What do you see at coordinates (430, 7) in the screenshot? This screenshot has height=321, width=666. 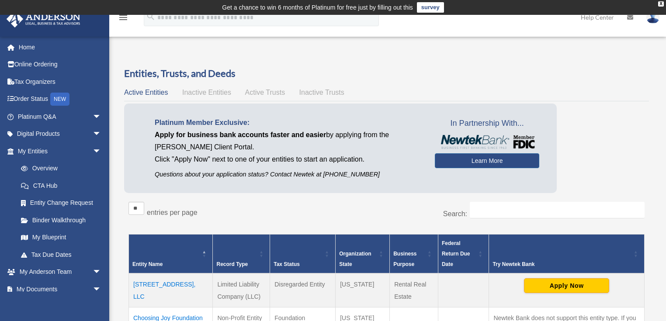 I see `a: survey` at bounding box center [430, 7].